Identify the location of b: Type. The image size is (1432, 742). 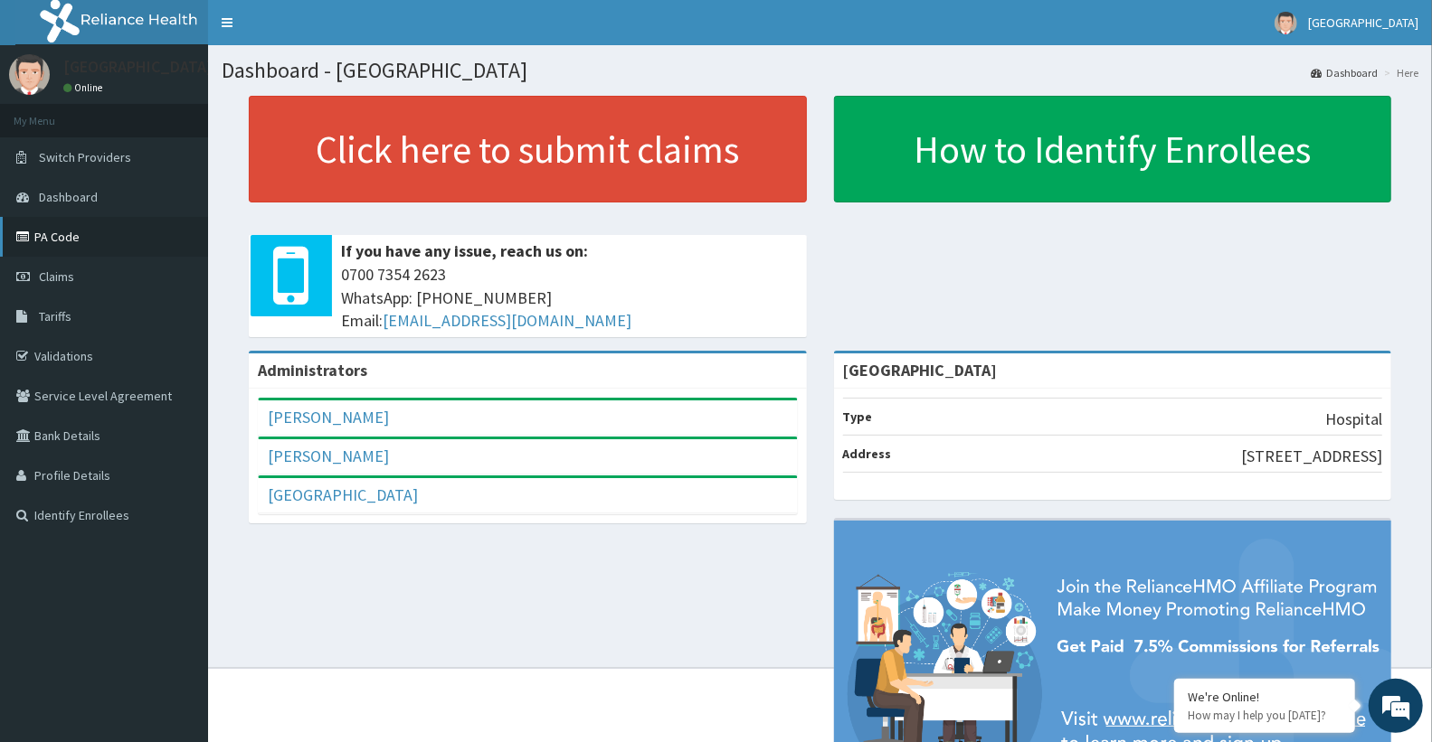
(857, 417).